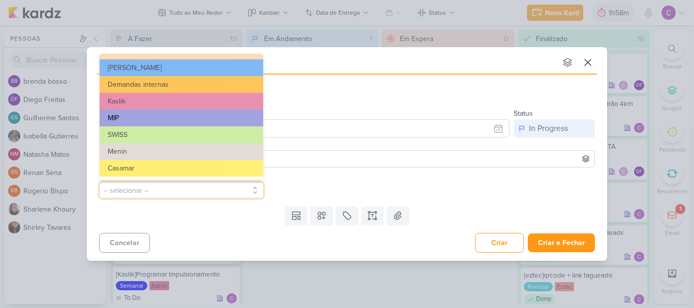 The height and width of the screenshot is (308, 694). What do you see at coordinates (181, 151) in the screenshot?
I see `button: Menin` at bounding box center [181, 151].